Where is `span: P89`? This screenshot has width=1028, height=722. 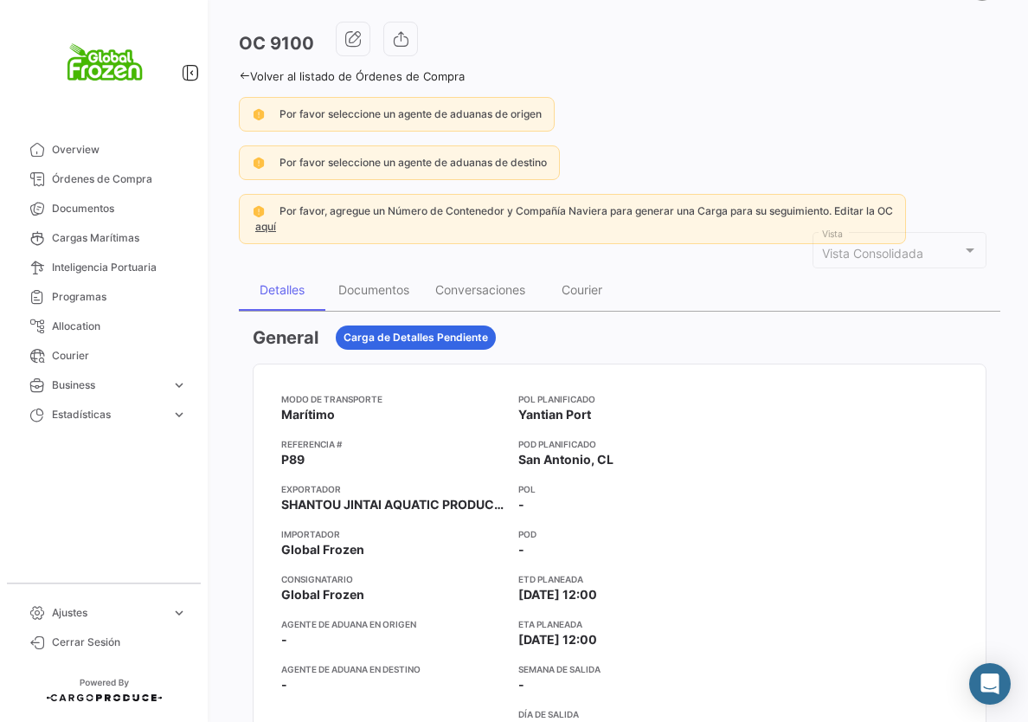
span: P89 is located at coordinates (293, 460).